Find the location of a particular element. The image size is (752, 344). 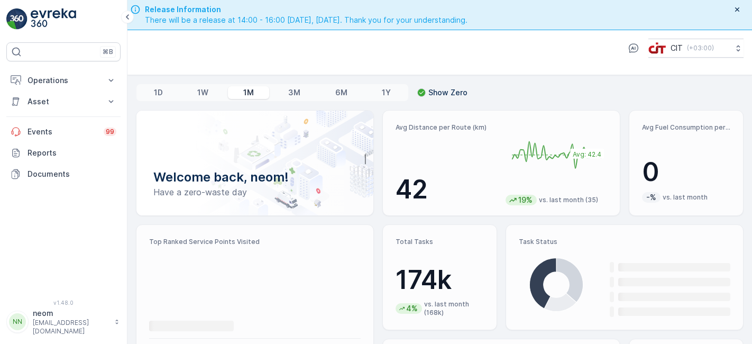

p: 3M is located at coordinates (294, 93).